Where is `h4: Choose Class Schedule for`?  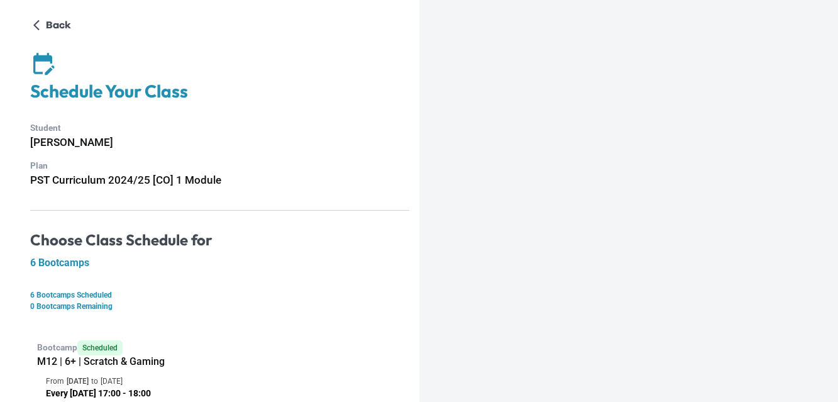 h4: Choose Class Schedule for is located at coordinates (219, 240).